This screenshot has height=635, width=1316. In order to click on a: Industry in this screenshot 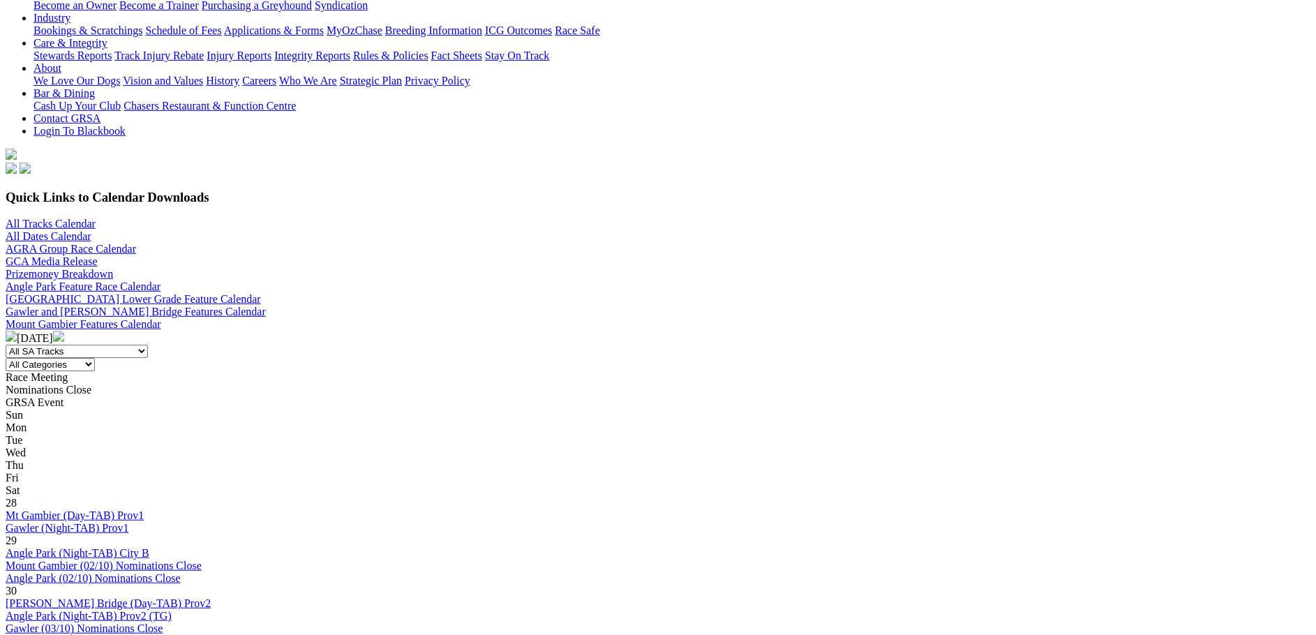, I will do `click(52, 17)`.